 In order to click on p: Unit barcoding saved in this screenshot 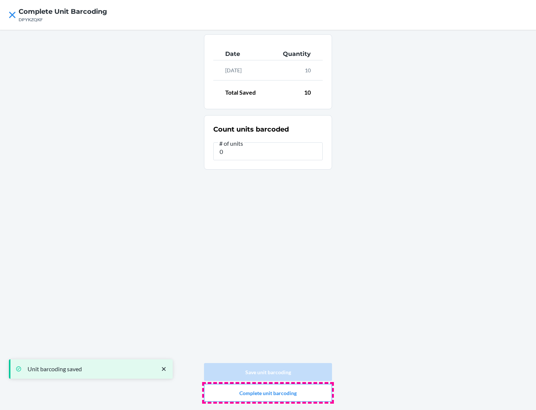, I will do `click(90, 369)`.